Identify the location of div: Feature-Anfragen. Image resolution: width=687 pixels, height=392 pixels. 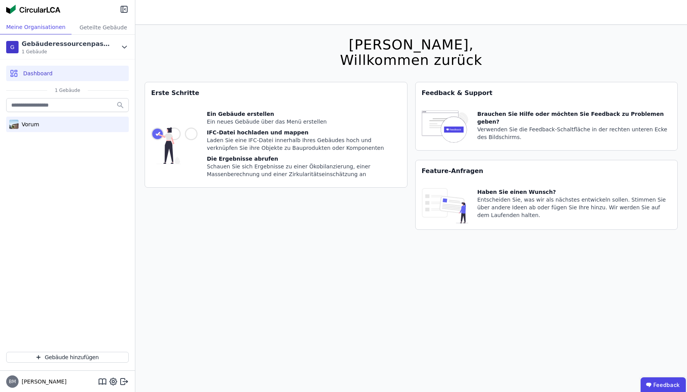
(546, 171).